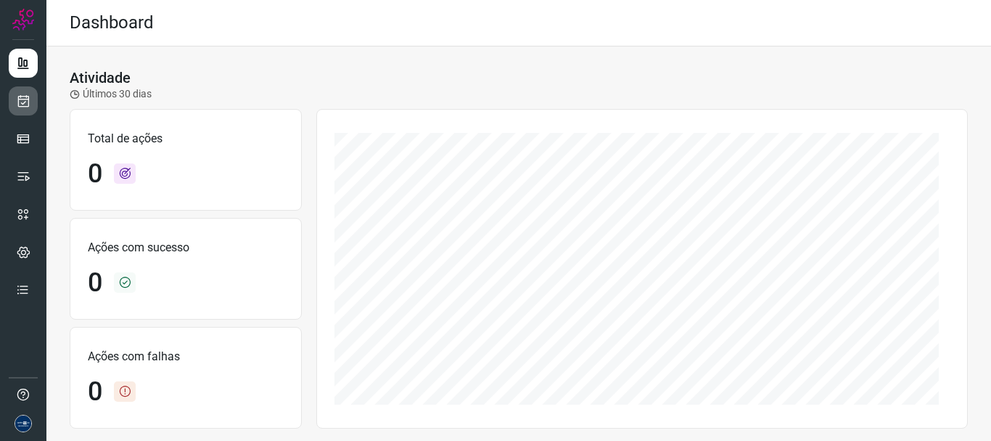 The width and height of the screenshot is (991, 441). What do you see at coordinates (100, 78) in the screenshot?
I see `h3: Atividade` at bounding box center [100, 78].